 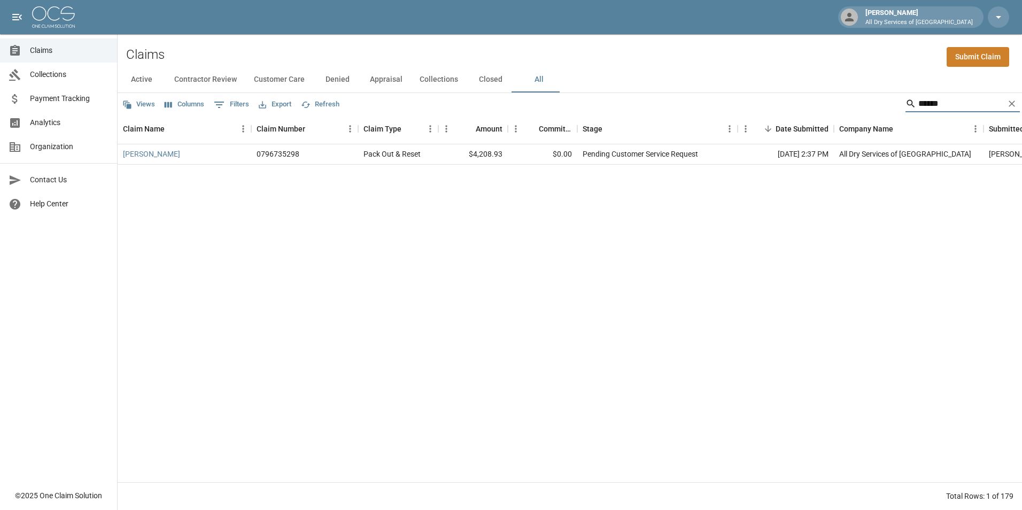 What do you see at coordinates (570, 80) in the screenshot?
I see `div: dynamic tabs` at bounding box center [570, 80].